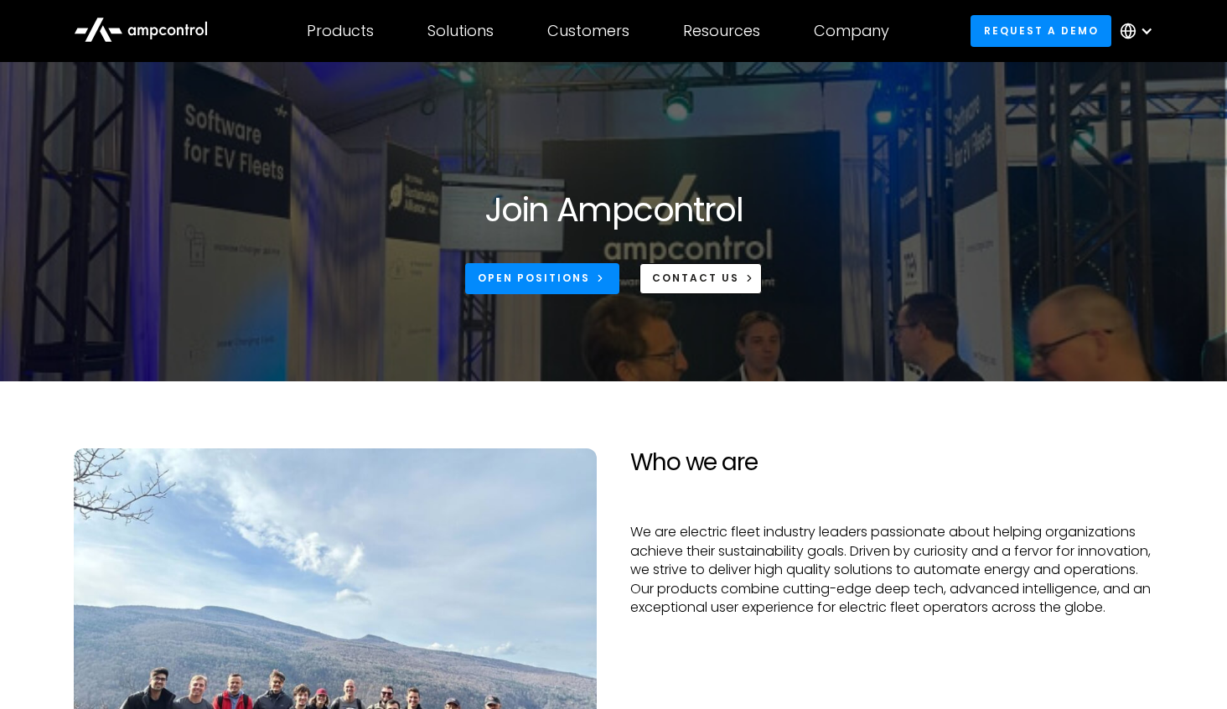  What do you see at coordinates (588, 31) in the screenshot?
I see `div: Customers` at bounding box center [588, 31].